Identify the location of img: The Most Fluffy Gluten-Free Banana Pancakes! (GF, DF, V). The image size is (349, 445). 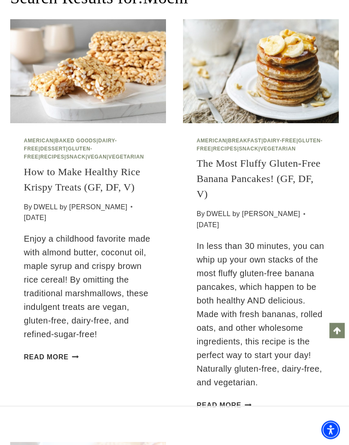
(261, 72).